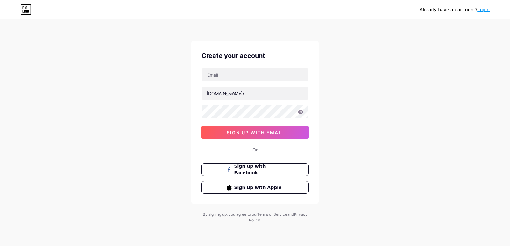 The image size is (510, 246). Describe the element at coordinates (454, 10) in the screenshot. I see `div: Already have an account?` at that location.